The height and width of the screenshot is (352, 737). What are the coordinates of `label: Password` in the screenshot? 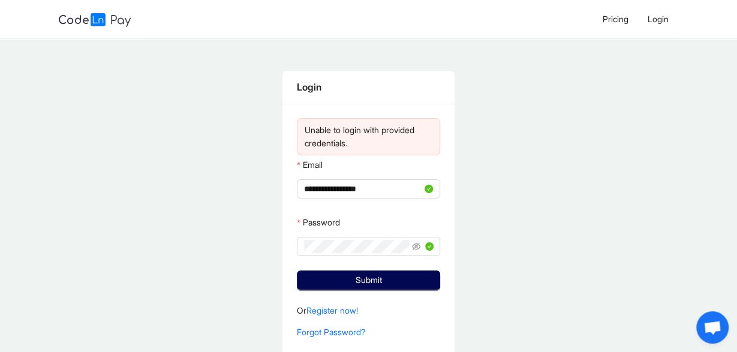 It's located at (318, 222).